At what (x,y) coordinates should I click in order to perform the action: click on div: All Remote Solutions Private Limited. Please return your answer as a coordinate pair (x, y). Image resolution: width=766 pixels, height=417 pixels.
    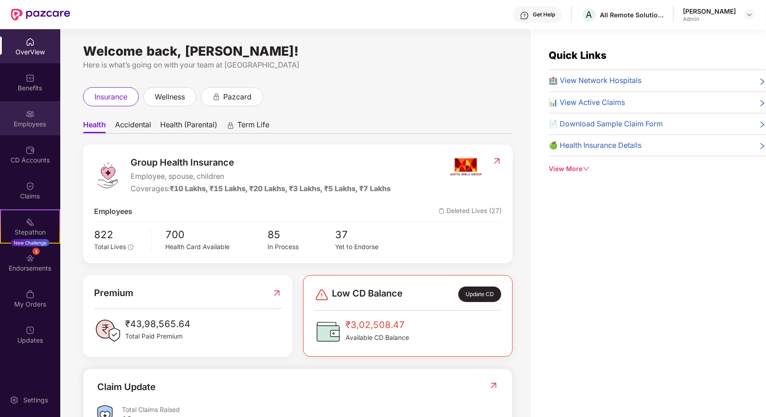
    Looking at the image, I should click on (632, 15).